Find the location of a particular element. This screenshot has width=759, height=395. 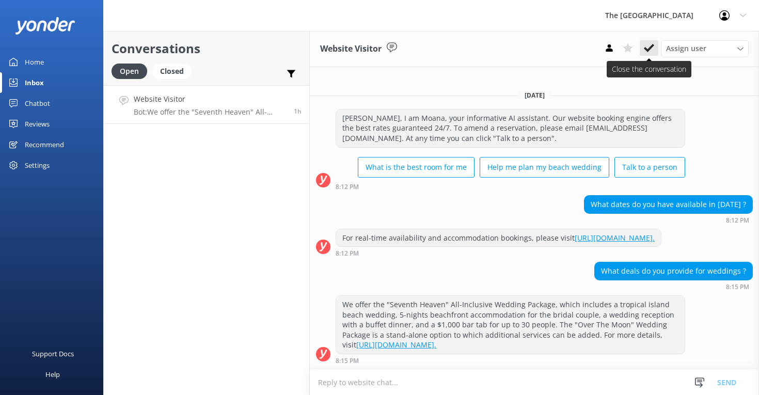

h3: Website Visitor is located at coordinates (350, 49).